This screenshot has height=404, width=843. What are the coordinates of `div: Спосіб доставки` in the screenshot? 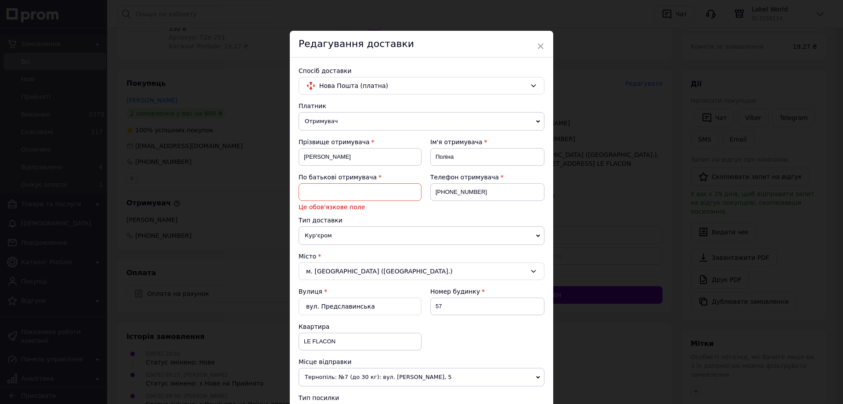 It's located at (422, 71).